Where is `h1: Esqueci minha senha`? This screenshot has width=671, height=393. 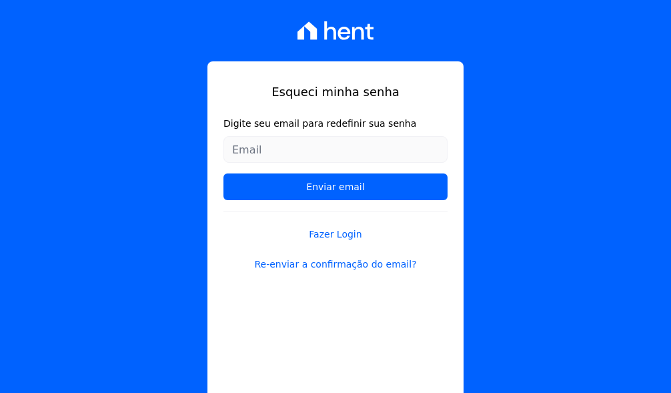
h1: Esqueci minha senha is located at coordinates (336, 91).